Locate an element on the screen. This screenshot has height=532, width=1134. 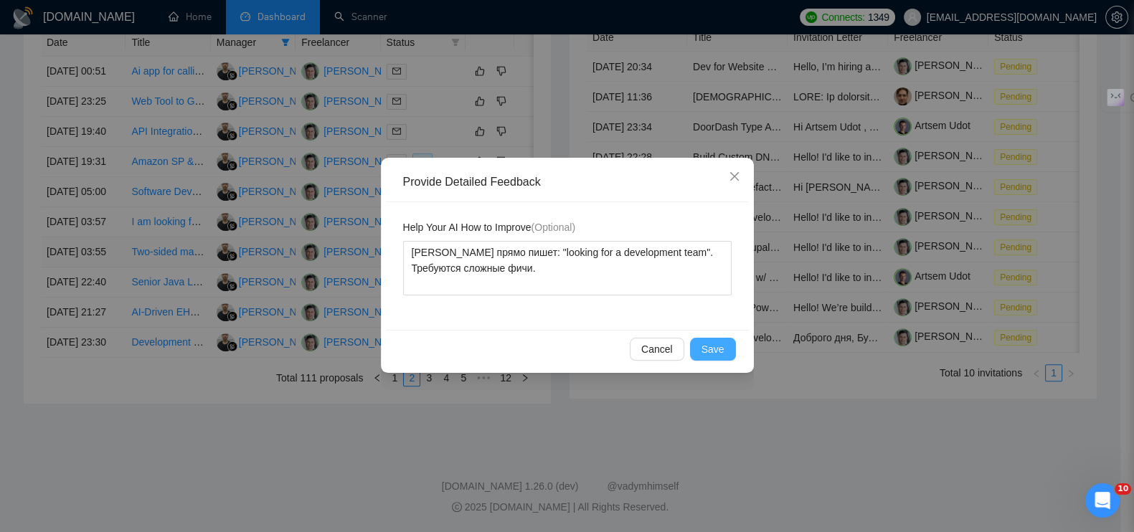
span: 10 is located at coordinates (1122, 489).